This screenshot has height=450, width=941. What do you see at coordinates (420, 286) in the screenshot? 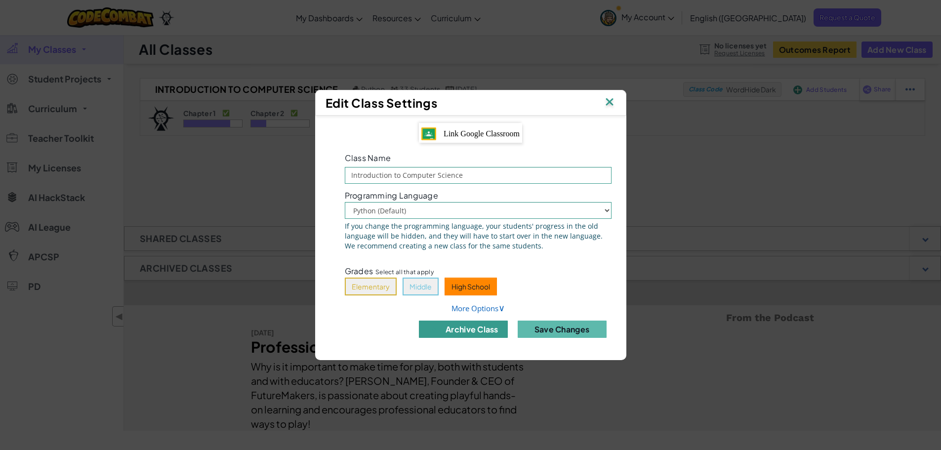
I see `button: Middle` at bounding box center [420, 286].